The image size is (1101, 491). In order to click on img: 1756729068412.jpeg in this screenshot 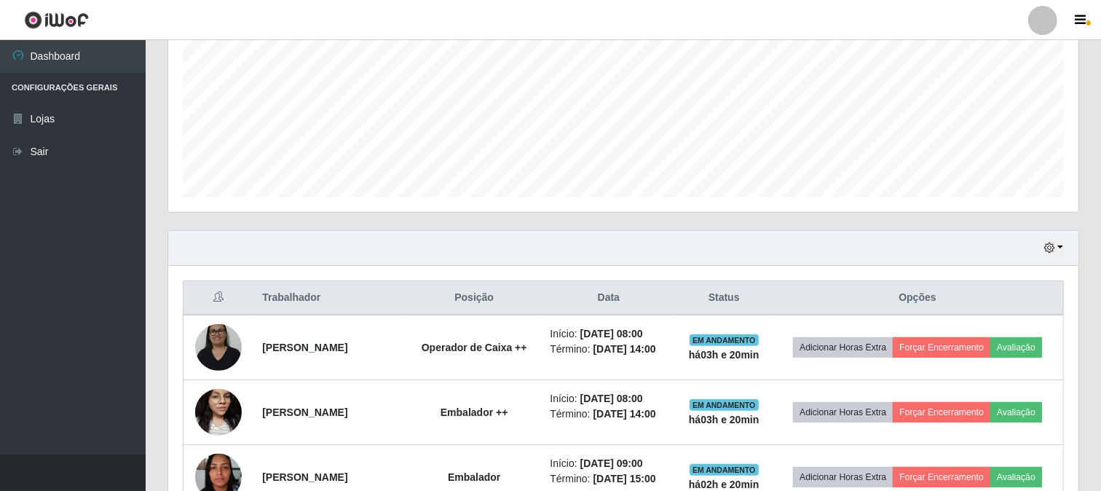, I will do `click(219, 347)`.